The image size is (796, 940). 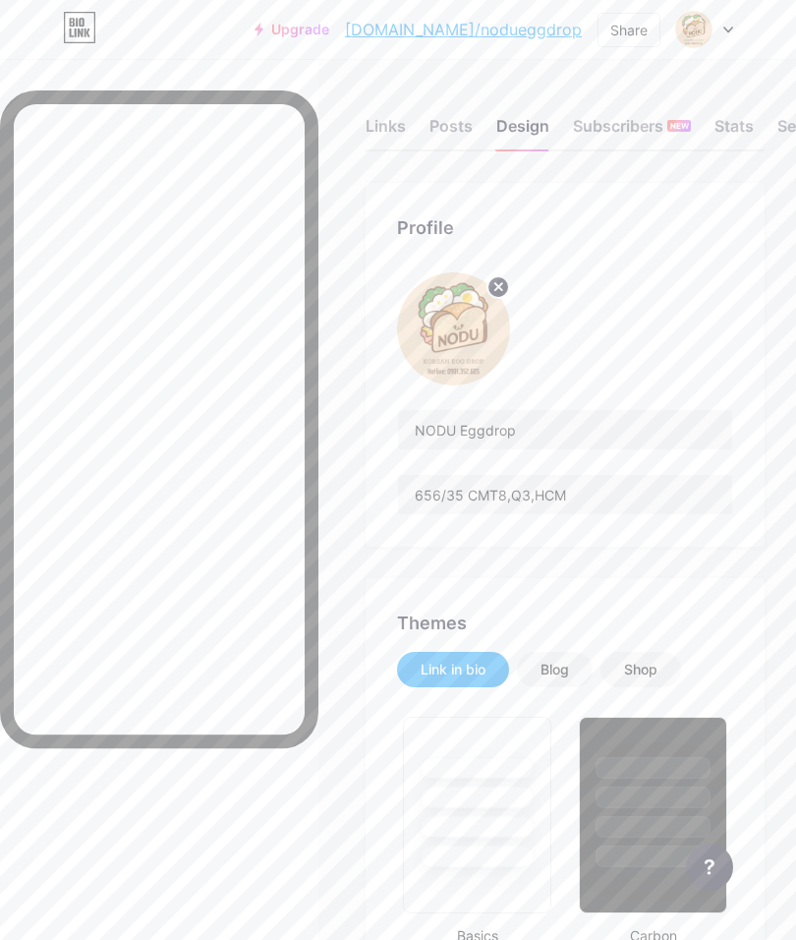 I want to click on div: Design, so click(x=523, y=132).